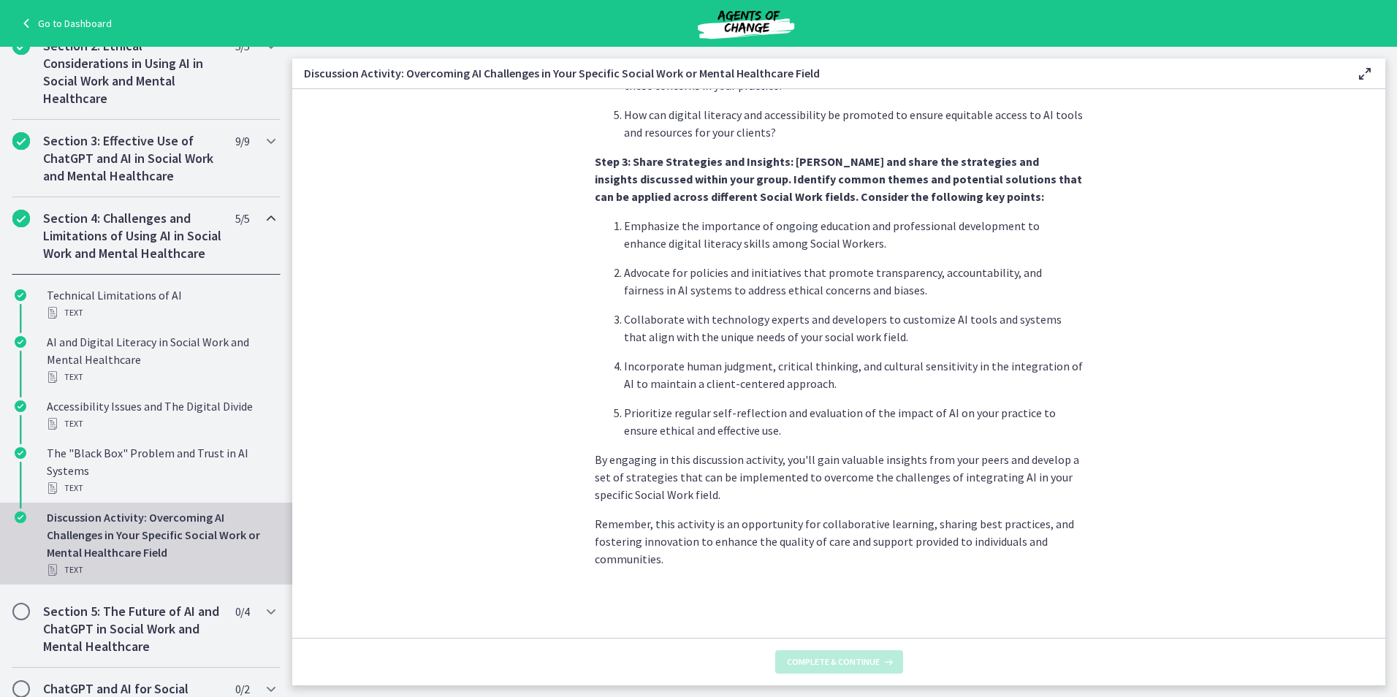 This screenshot has width=1397, height=697. What do you see at coordinates (132, 159) in the screenshot?
I see `h2: Section 3: Effective Use of ChatGPT and AI in Social Work and Mental Healthcare` at bounding box center [132, 159].